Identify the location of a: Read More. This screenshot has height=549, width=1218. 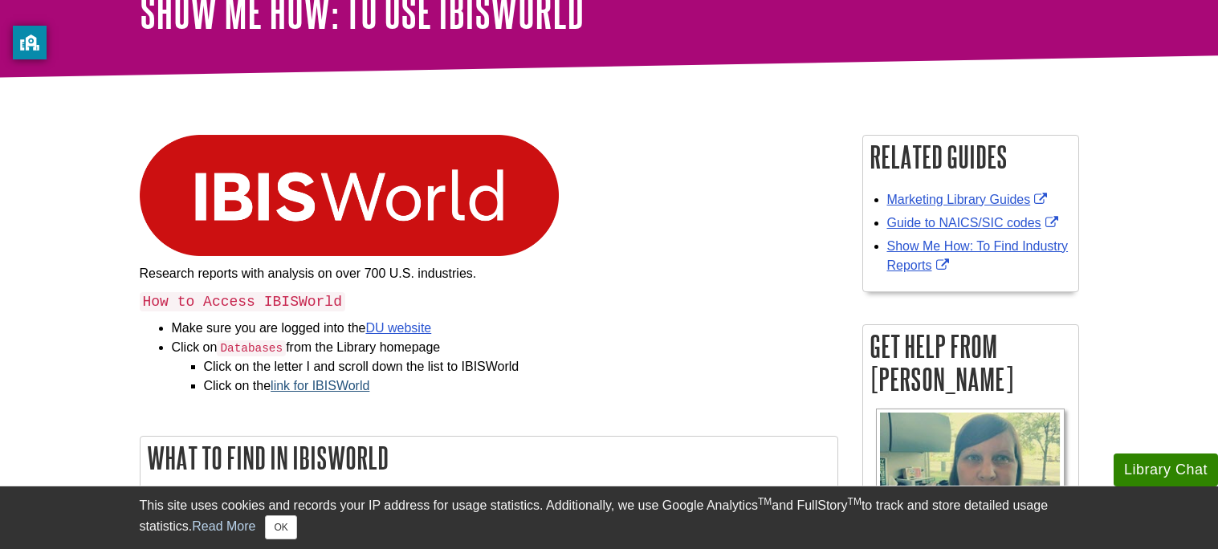
(223, 526).